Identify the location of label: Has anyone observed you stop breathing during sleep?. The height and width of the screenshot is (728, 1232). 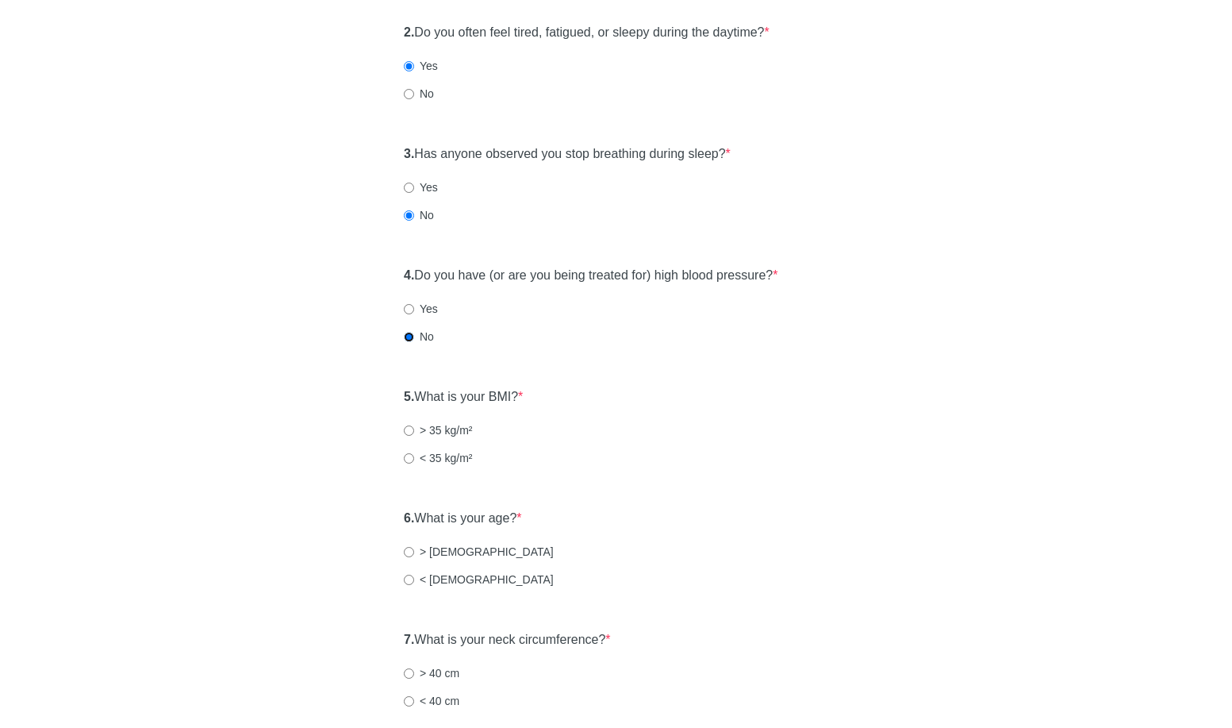
(567, 154).